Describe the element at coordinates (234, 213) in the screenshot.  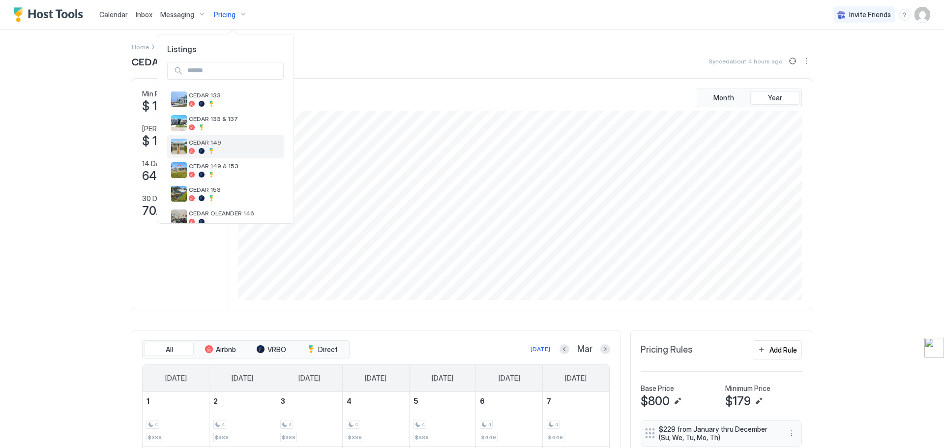
I see `span: CEDAR OLEANDER 146` at that location.